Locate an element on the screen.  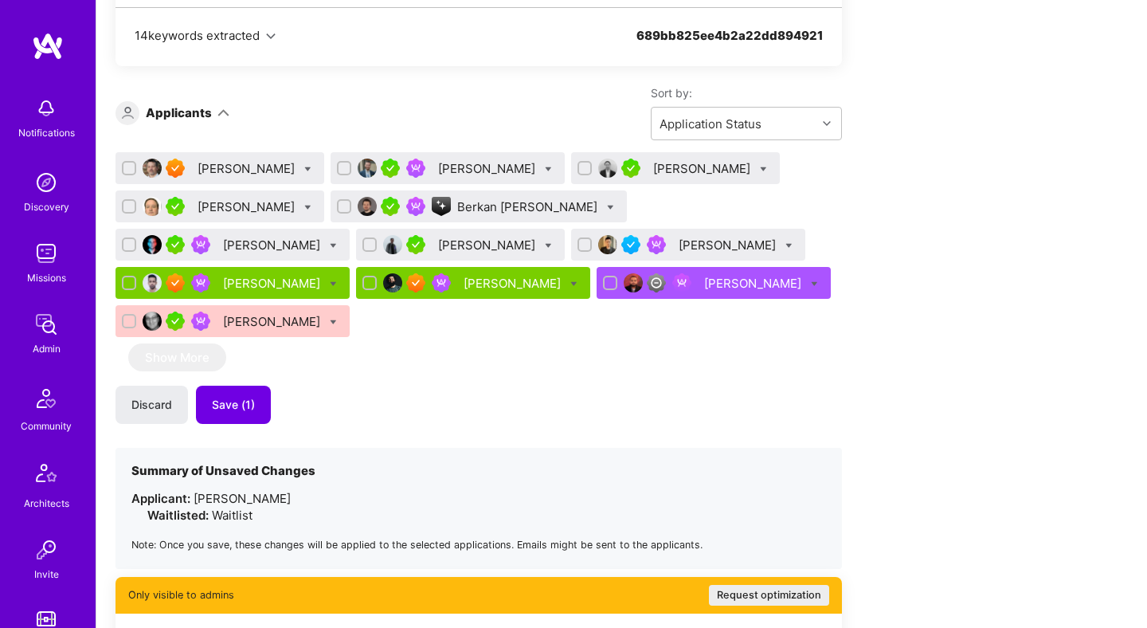
label: Sort by: is located at coordinates (747, 92).